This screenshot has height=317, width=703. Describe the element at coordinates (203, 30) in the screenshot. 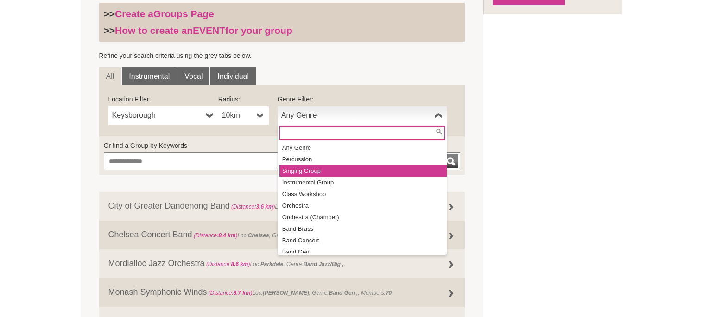

I see `a: How to create anEVENTfor your group` at that location.